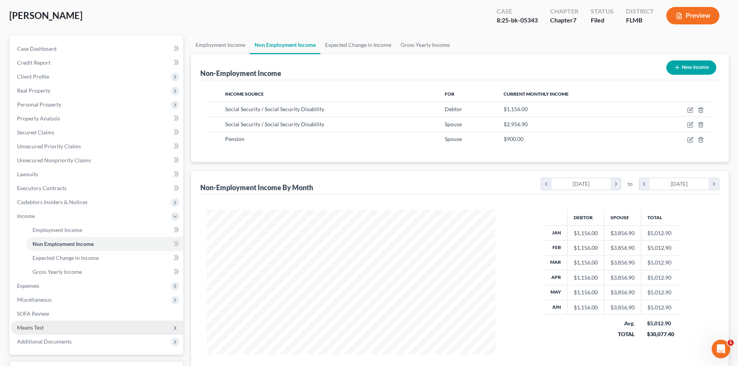 This screenshot has height=366, width=738. I want to click on div: Non-Employment Income By Month, so click(256, 187).